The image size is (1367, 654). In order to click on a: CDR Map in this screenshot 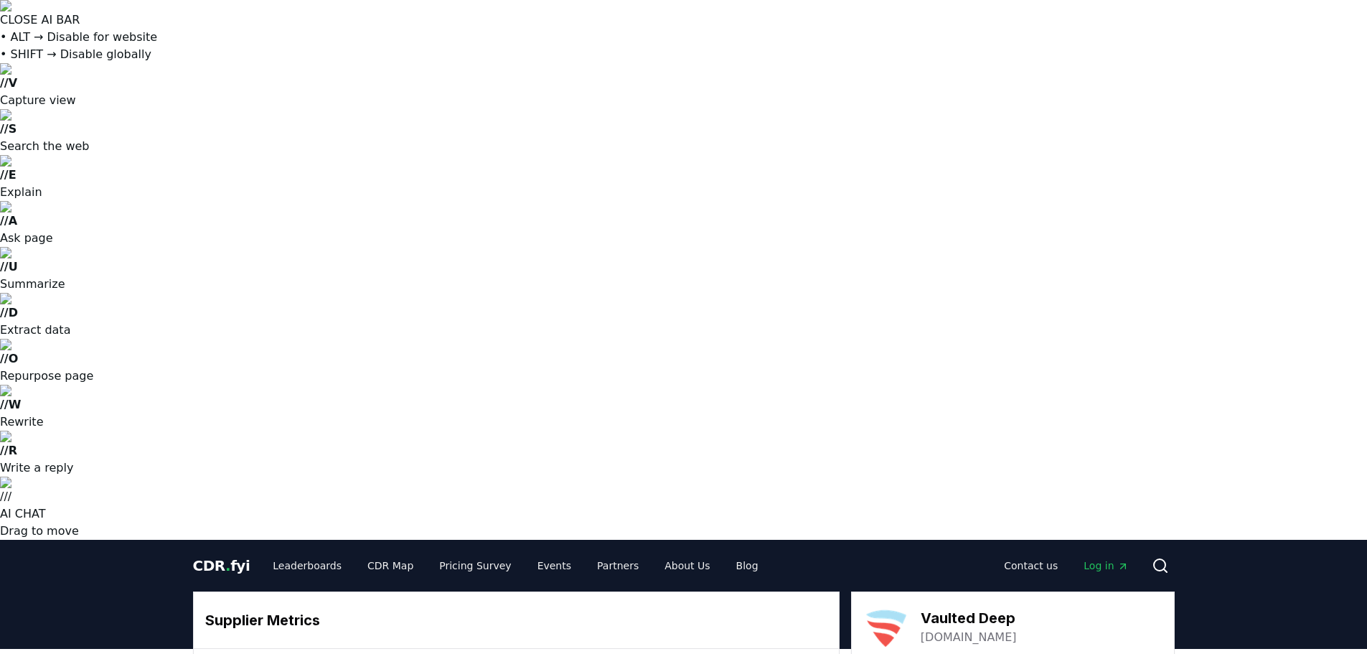, I will do `click(390, 566)`.